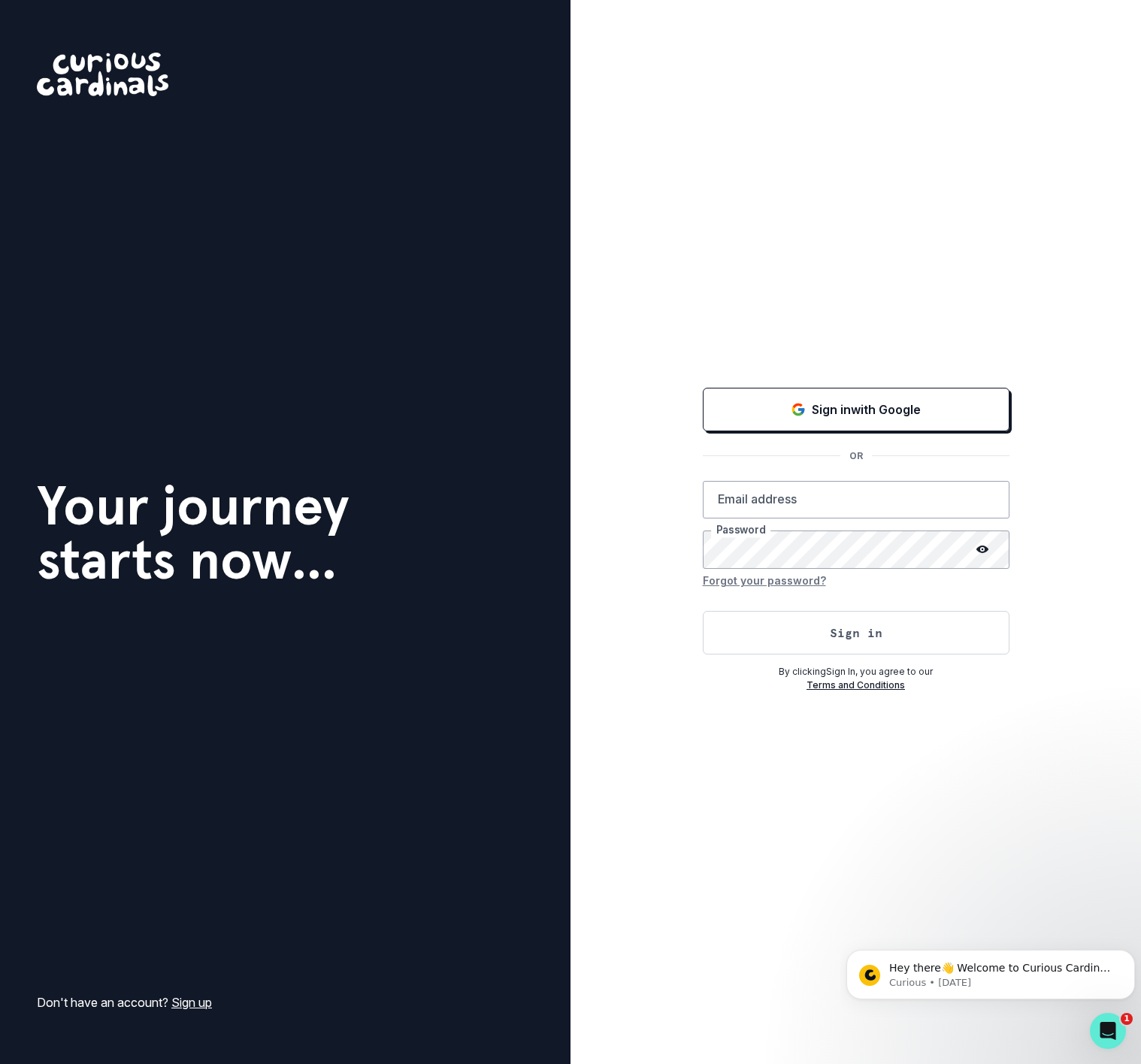 The image size is (1141, 1064). Describe the element at coordinates (764, 581) in the screenshot. I see `button: Forgot your password?` at that location.